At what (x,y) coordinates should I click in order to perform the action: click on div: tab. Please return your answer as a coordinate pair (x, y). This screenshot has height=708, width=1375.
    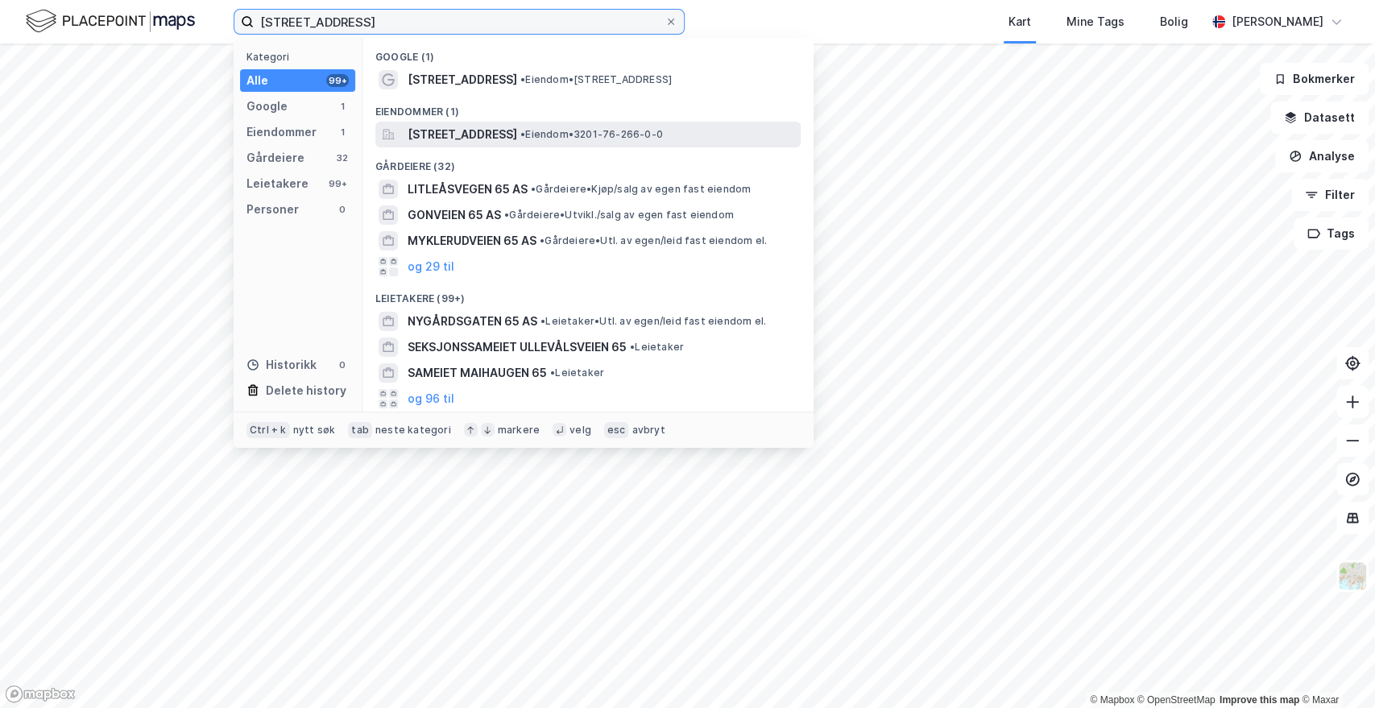
    Looking at the image, I should click on (360, 430).